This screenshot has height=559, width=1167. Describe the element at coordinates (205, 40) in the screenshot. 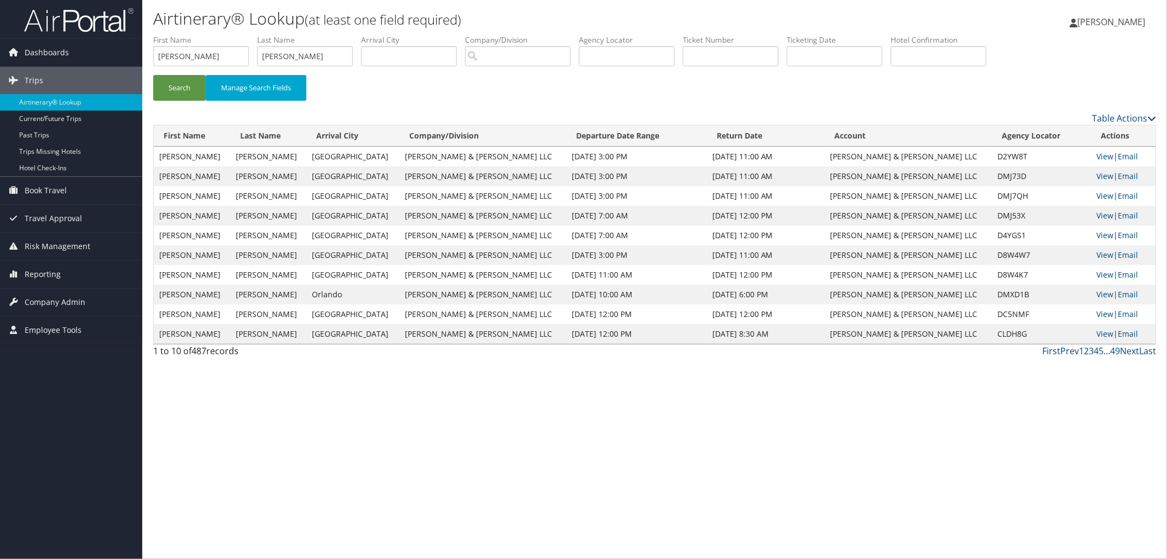

I see `label: First Name` at that location.